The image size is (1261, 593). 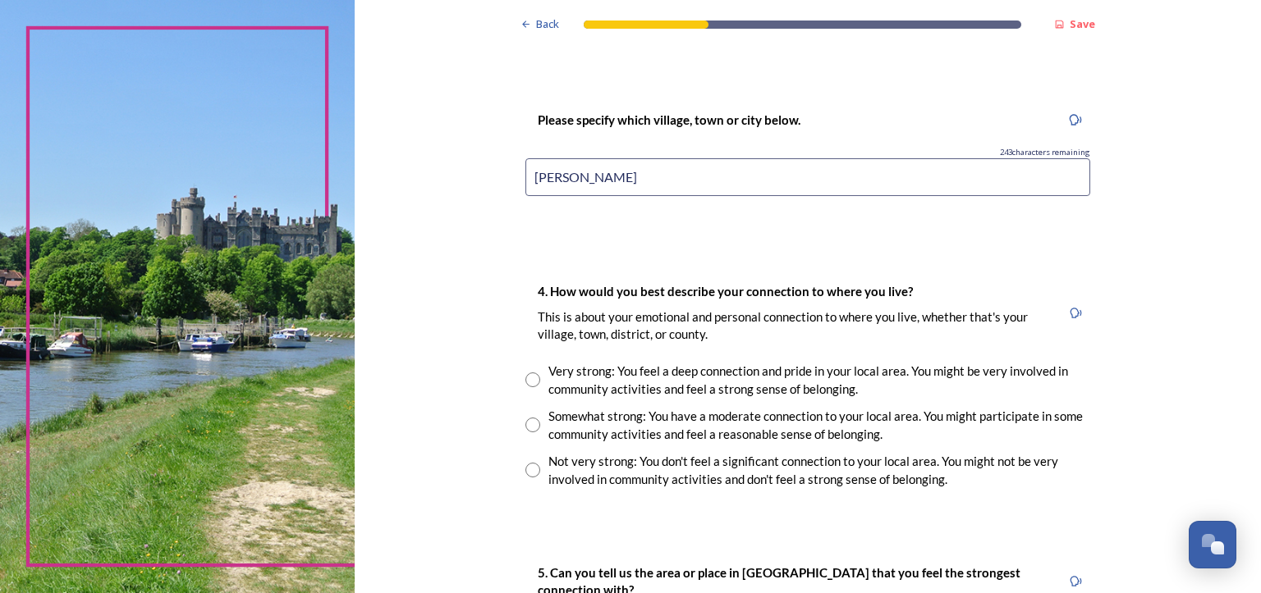 I want to click on button: Open Chat, so click(x=1212, y=545).